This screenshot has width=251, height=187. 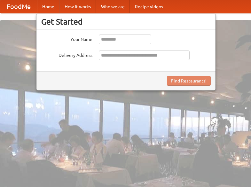 What do you see at coordinates (189, 81) in the screenshot?
I see `button: Find Restaurants!` at bounding box center [189, 81].